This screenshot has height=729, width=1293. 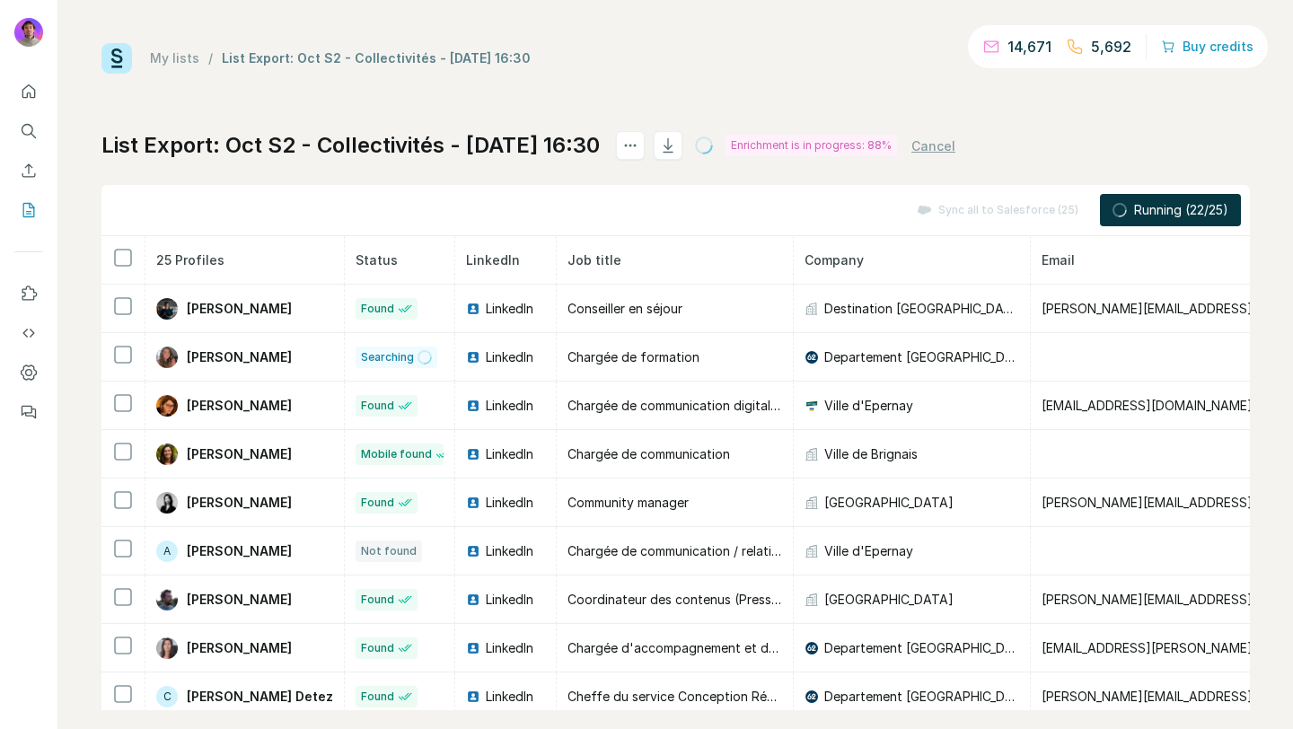 What do you see at coordinates (1058, 260) in the screenshot?
I see `span: Email` at bounding box center [1058, 260].